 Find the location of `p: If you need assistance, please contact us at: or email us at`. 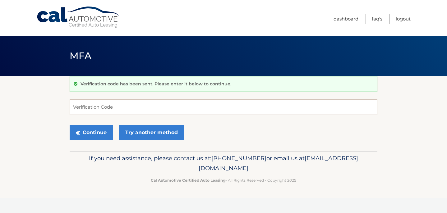

p: If you need assistance, please contact us at: or email us at is located at coordinates (223, 163).